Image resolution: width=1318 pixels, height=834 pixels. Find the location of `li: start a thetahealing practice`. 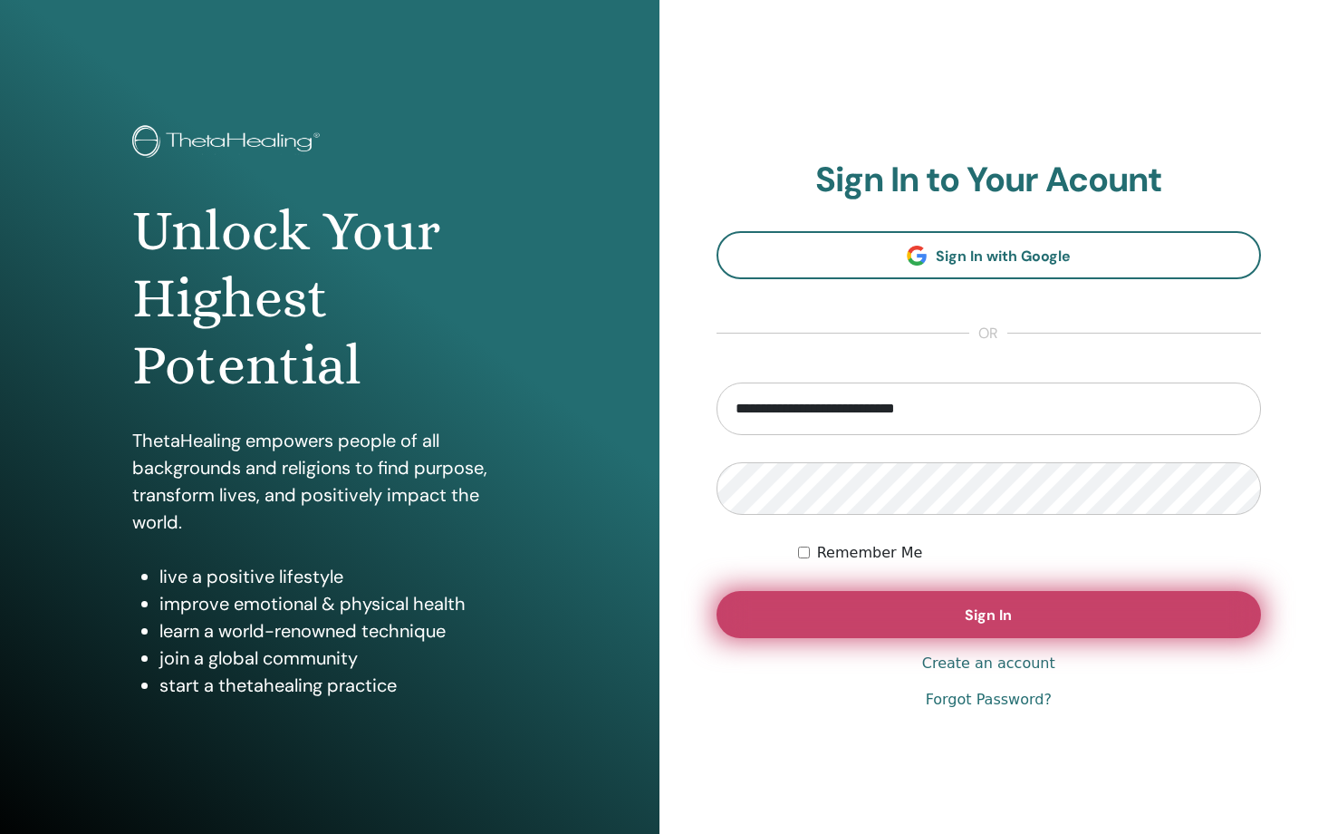

li: start a thetahealing practice is located at coordinates (342, 685).